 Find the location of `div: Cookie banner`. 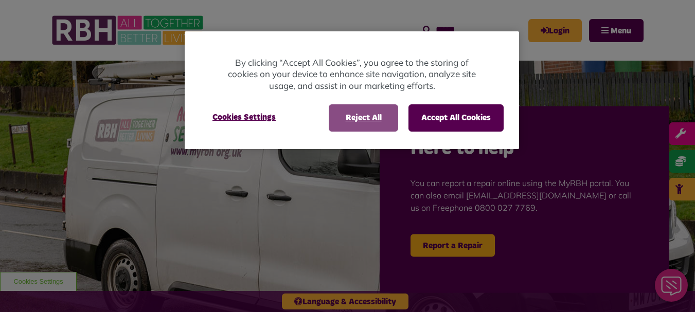

div: Cookie banner is located at coordinates (352, 90).